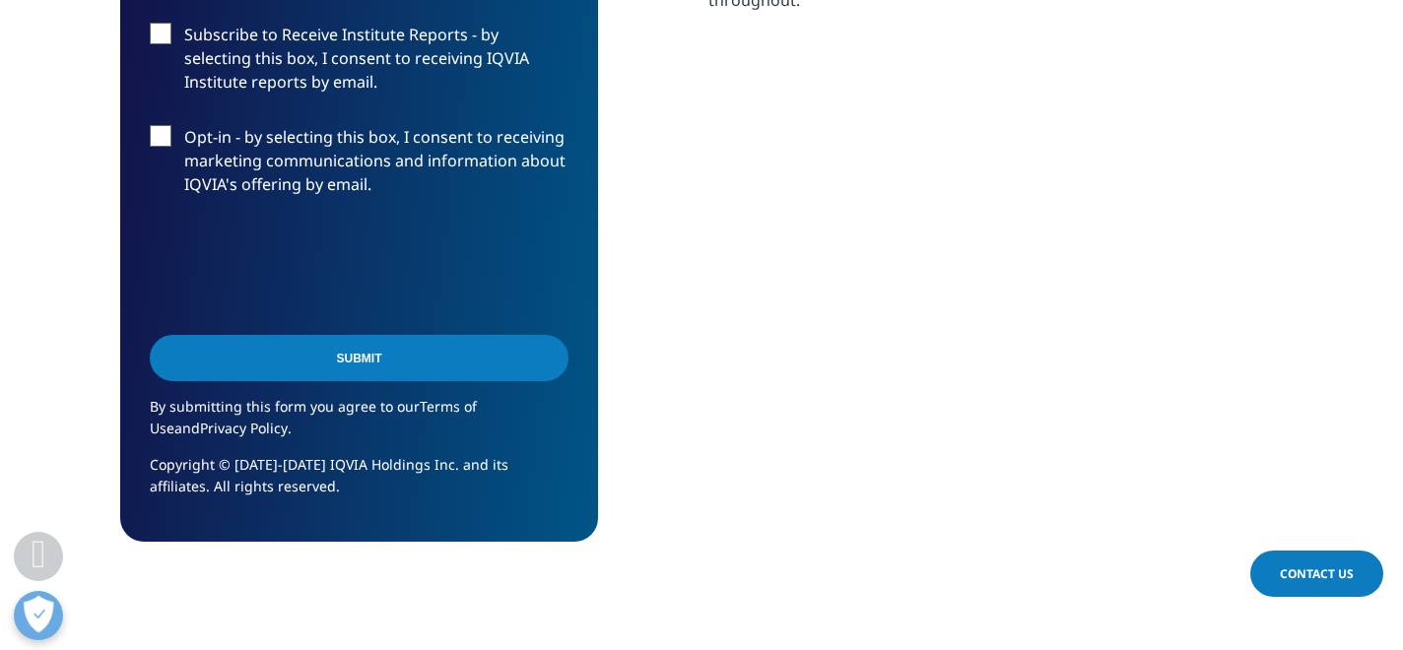 The image size is (1403, 650). I want to click on button: 優先設定センターを開く, so click(38, 616).